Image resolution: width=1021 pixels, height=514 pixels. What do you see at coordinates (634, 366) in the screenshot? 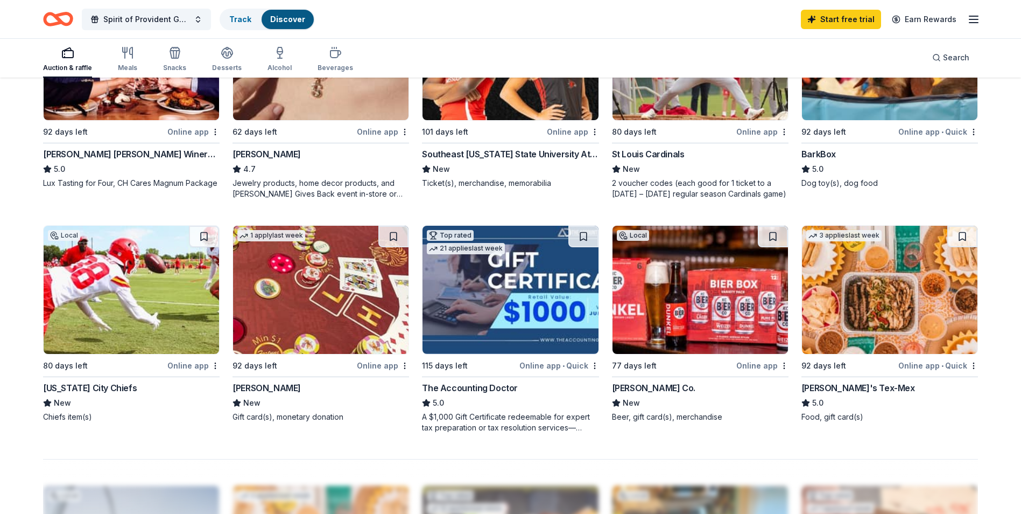
I see `div: 77 days left` at bounding box center [634, 366].